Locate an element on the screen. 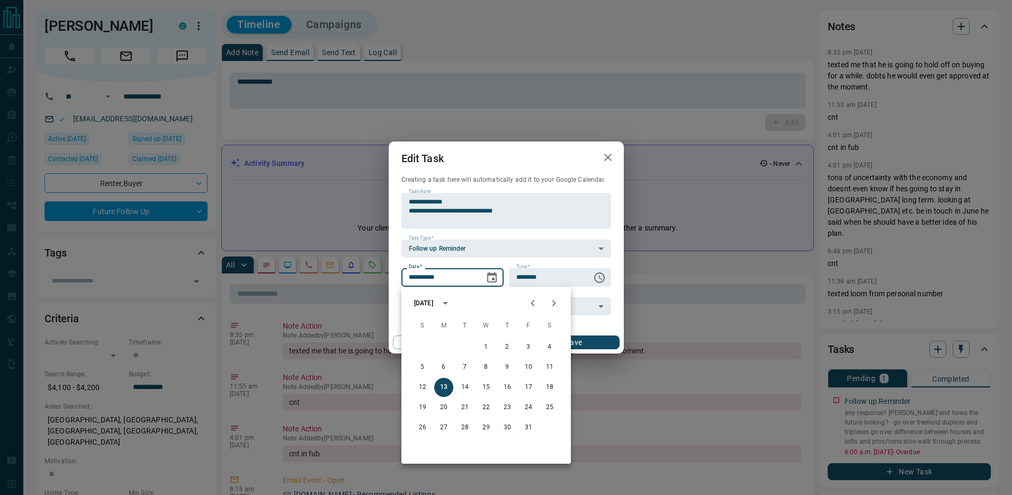 Image resolution: width=1012 pixels, height=495 pixels. label: Date is located at coordinates (415, 266).